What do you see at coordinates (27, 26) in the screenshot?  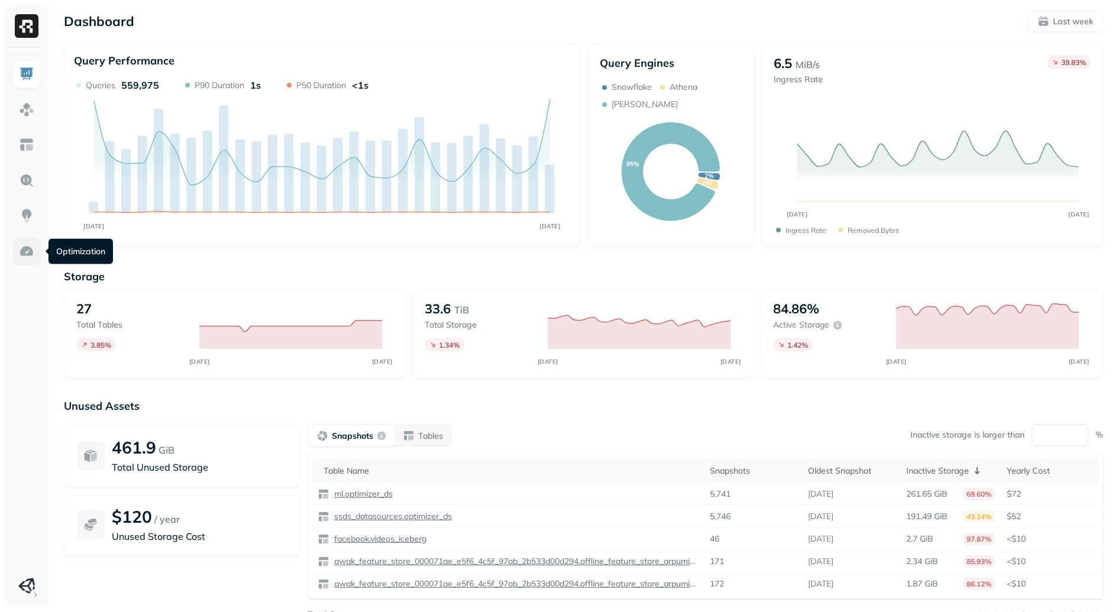 I see `img: Ryft` at bounding box center [27, 26].